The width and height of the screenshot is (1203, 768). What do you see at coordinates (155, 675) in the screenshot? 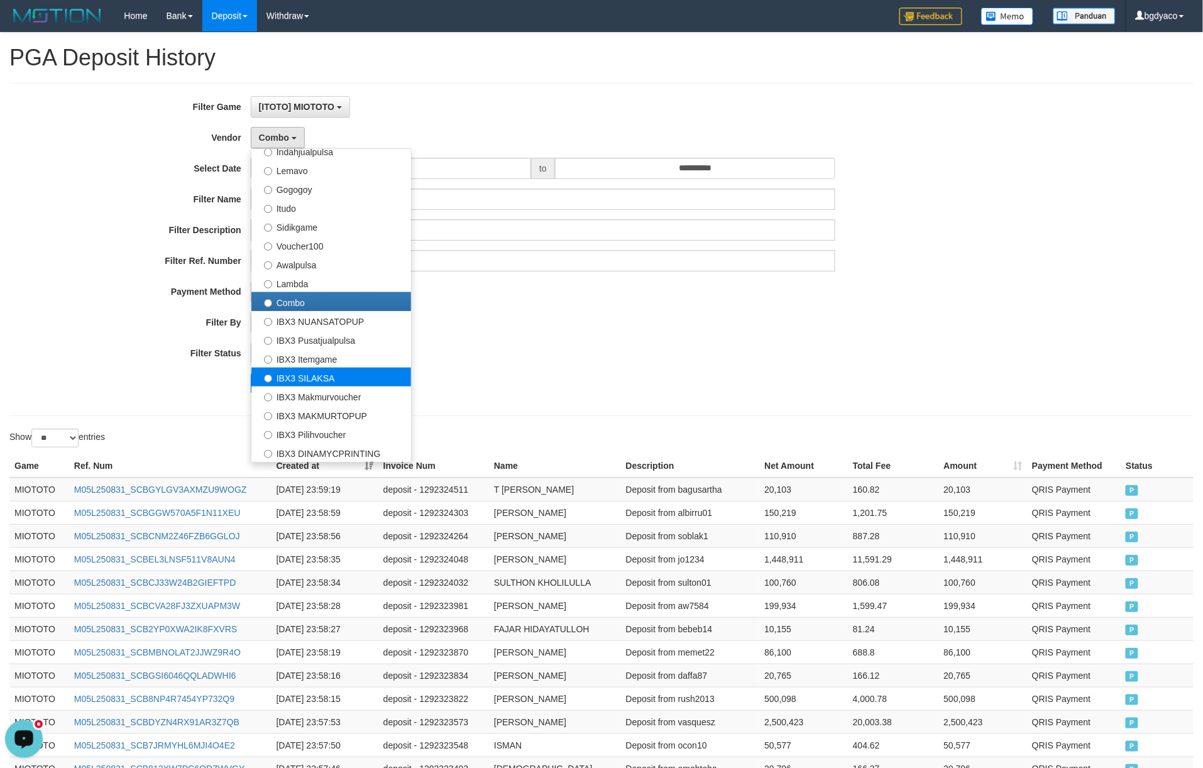
I see `a: M05L250831_SCBGSI6046QQLADWHI6` at bounding box center [155, 675].